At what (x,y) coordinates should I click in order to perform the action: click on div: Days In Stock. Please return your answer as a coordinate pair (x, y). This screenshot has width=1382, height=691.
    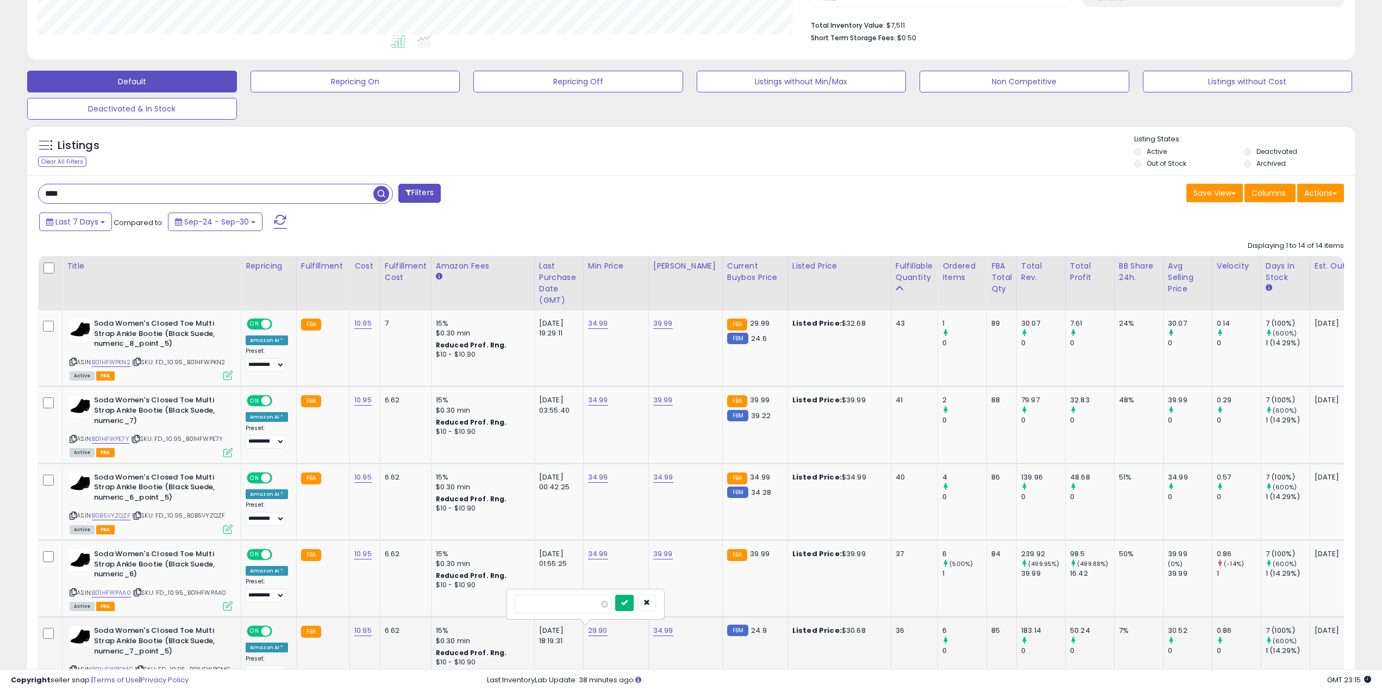
    Looking at the image, I should click on (1285, 272).